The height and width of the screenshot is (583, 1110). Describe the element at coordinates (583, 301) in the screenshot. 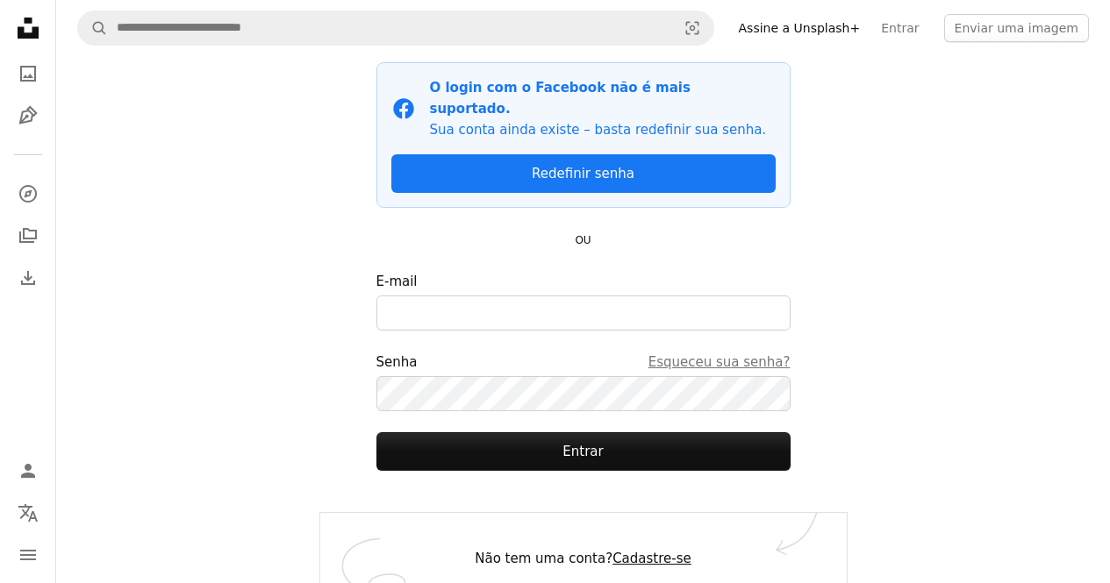

I see `label: E-mail` at that location.